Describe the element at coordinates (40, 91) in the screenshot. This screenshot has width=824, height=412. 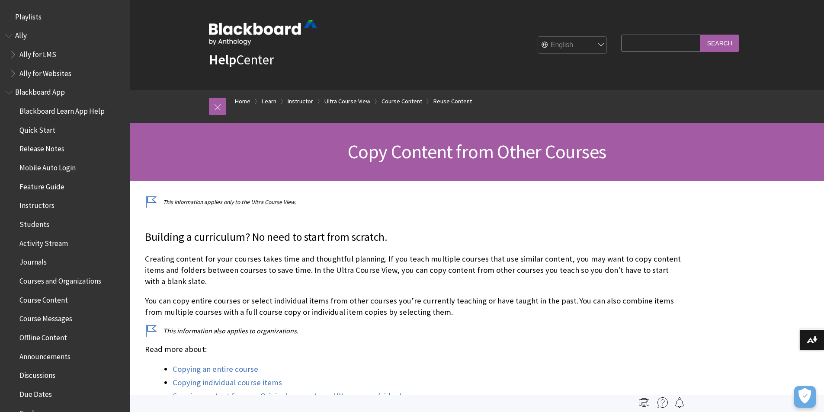
I see `span: Blackboard App` at that location.